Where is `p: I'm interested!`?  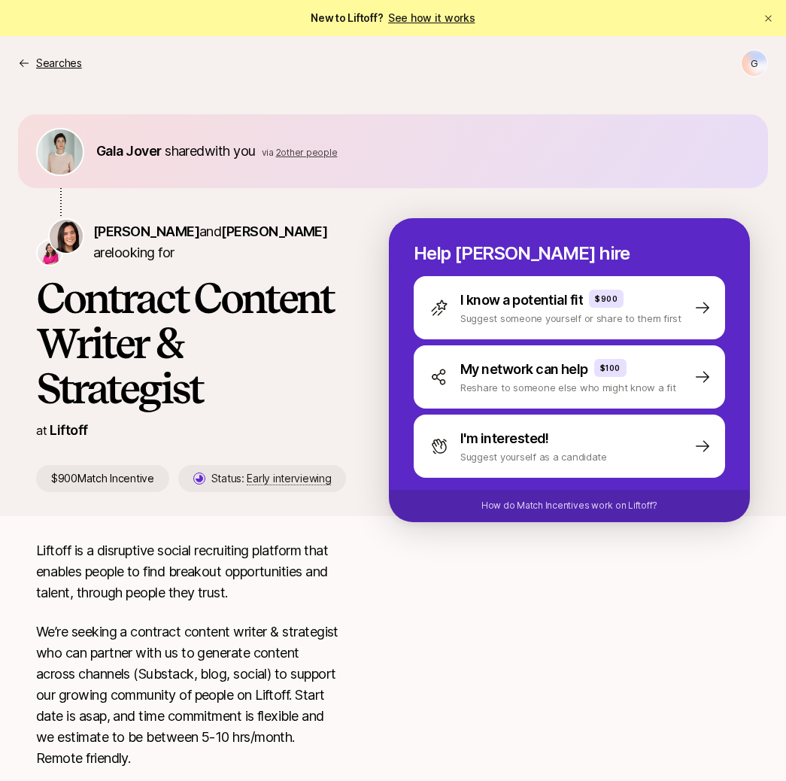
p: I'm interested! is located at coordinates (505, 438).